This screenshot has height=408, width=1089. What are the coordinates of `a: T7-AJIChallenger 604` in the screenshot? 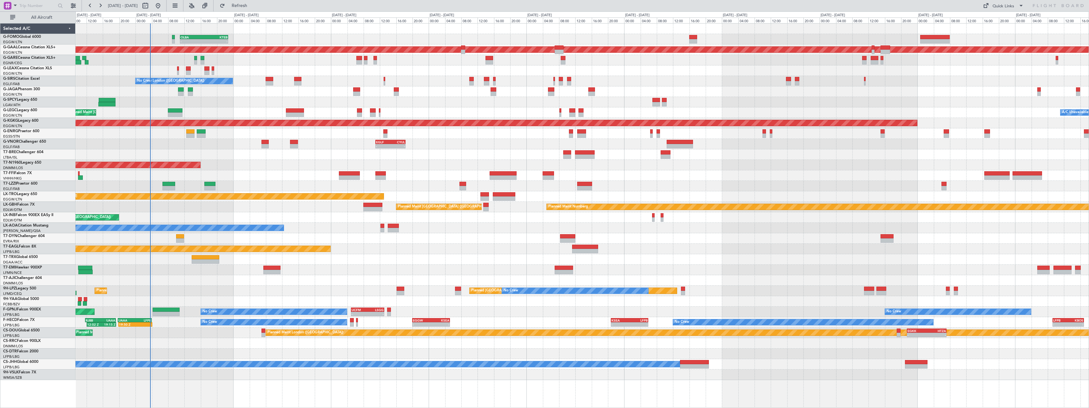 It's located at (23, 278).